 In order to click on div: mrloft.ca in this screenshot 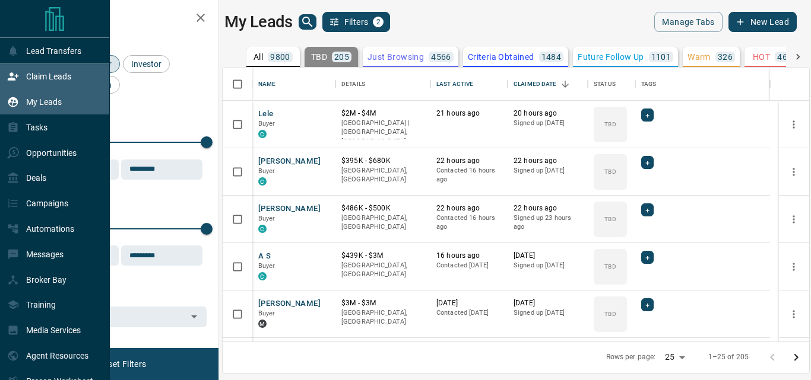, I will do `click(262, 324)`.